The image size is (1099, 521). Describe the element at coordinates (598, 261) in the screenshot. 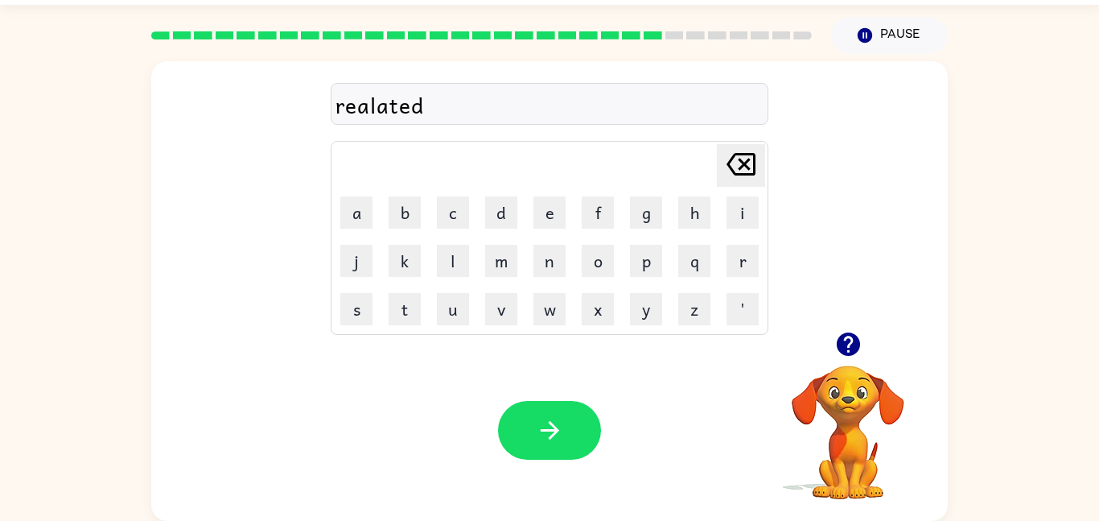

I see `button: o` at that location.